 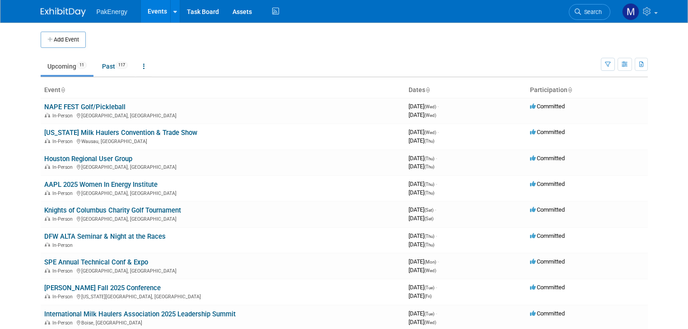 I want to click on th: Dates, so click(x=466, y=90).